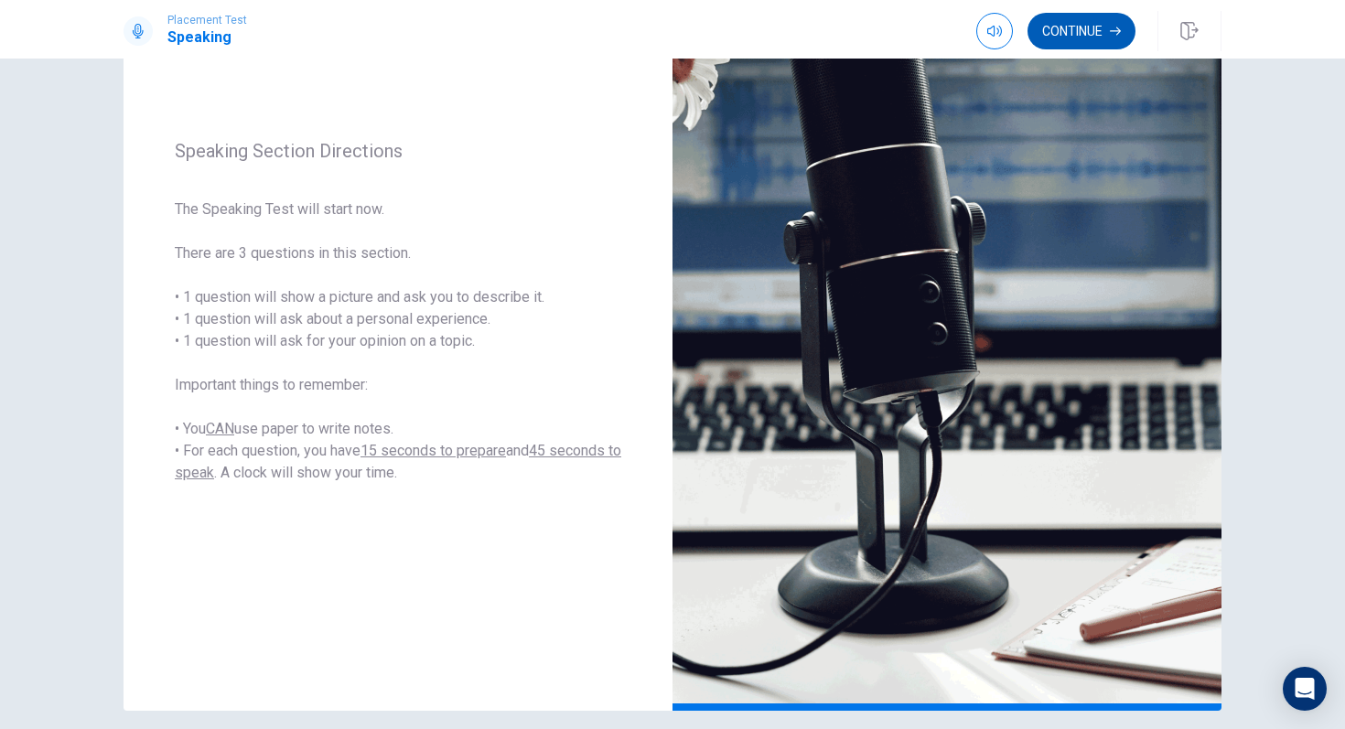 The width and height of the screenshot is (1345, 729). Describe the element at coordinates (1305, 689) in the screenshot. I see `div: Open Intercom Messenger` at that location.